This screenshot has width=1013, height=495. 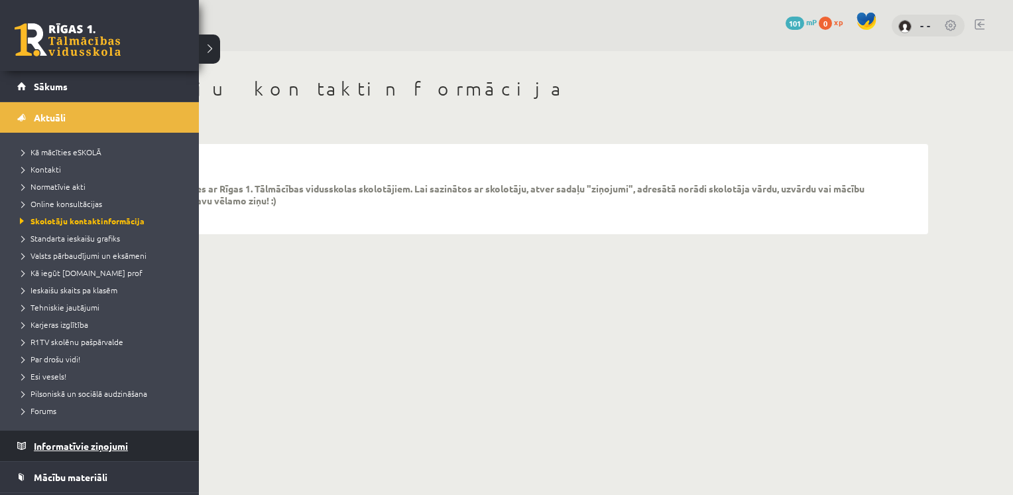 What do you see at coordinates (801, 22) in the screenshot?
I see `a: 101 mP` at bounding box center [801, 22].